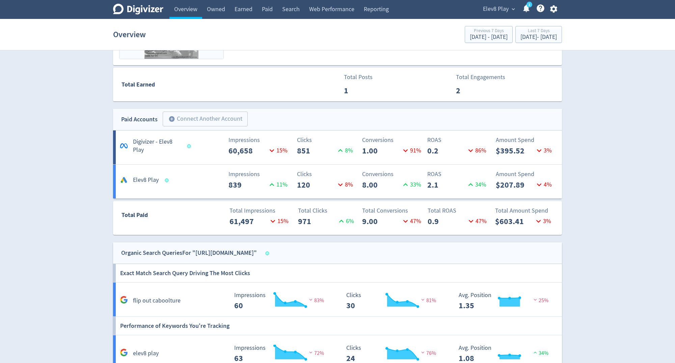  Describe the element at coordinates (328, 210) in the screenshot. I see `p: Total Clicks` at that location.